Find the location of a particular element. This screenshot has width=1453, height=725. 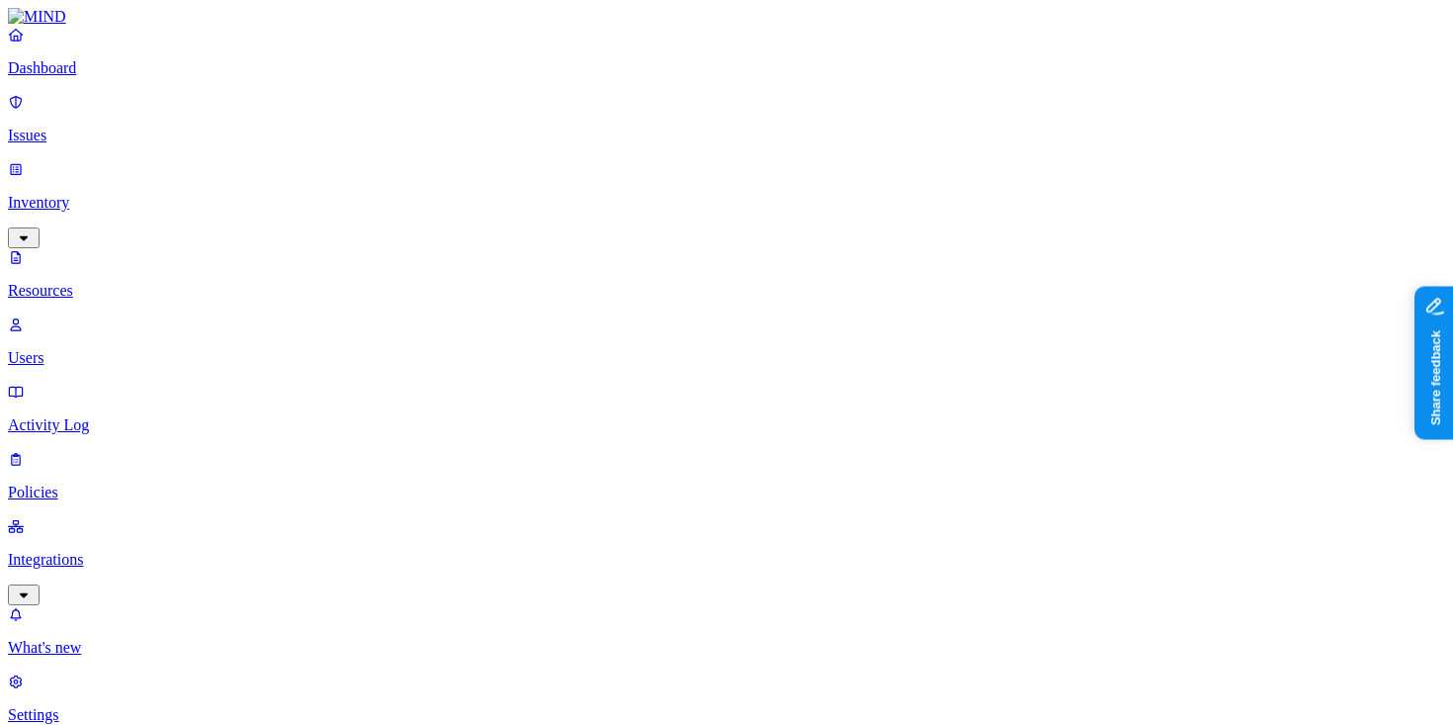

a: Policies is located at coordinates (727, 475).